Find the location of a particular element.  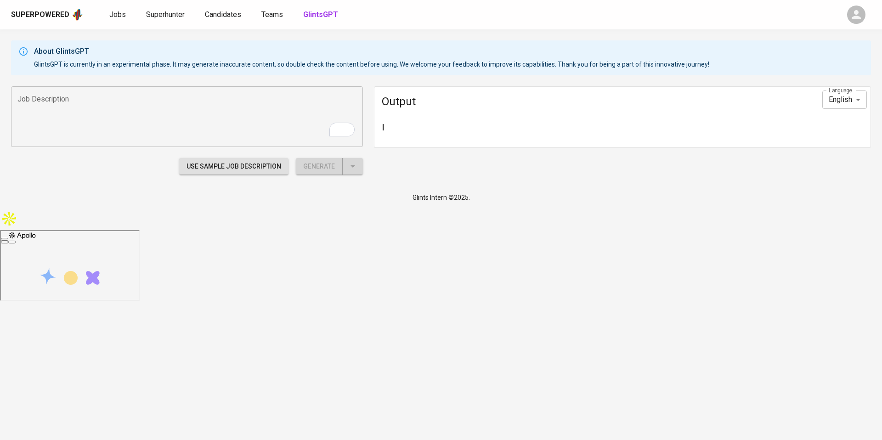

a: GlintsGPT is located at coordinates (322, 15).